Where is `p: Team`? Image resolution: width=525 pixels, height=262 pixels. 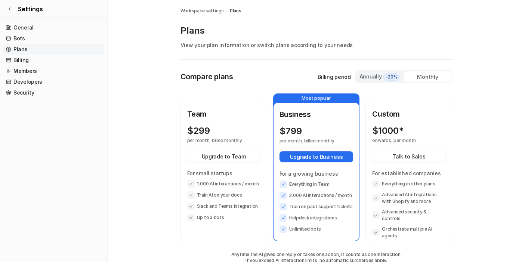 p: Team is located at coordinates (224, 114).